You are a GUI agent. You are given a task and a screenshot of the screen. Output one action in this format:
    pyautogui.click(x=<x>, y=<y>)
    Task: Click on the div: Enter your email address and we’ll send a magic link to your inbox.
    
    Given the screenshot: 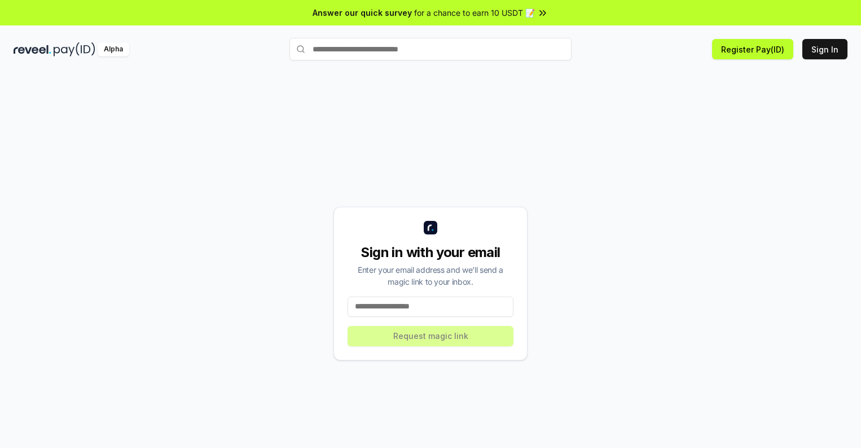 What is the action you would take?
    pyautogui.click(x=431, y=275)
    